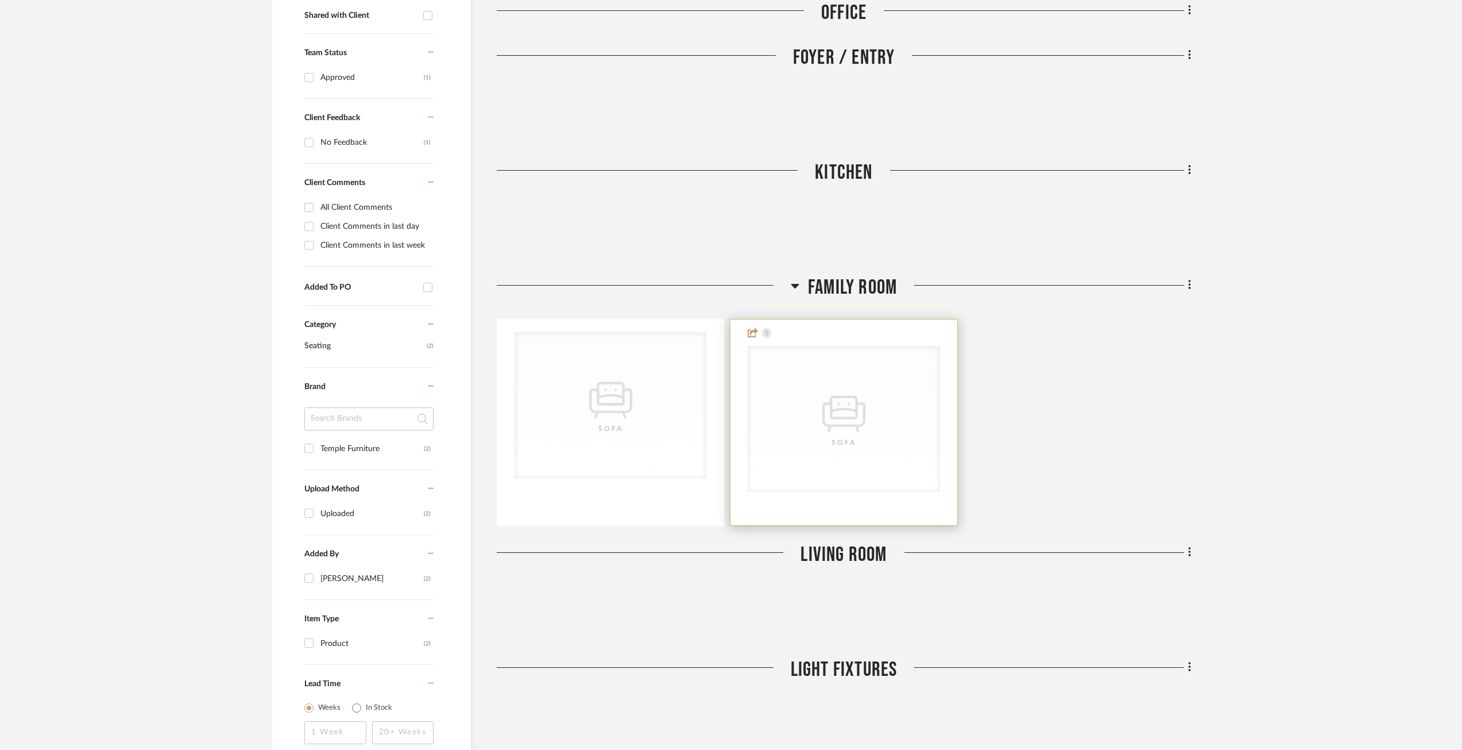 This screenshot has width=1462, height=750. Describe the element at coordinates (403, 732) in the screenshot. I see `input: 20+ Weeks` at that location.